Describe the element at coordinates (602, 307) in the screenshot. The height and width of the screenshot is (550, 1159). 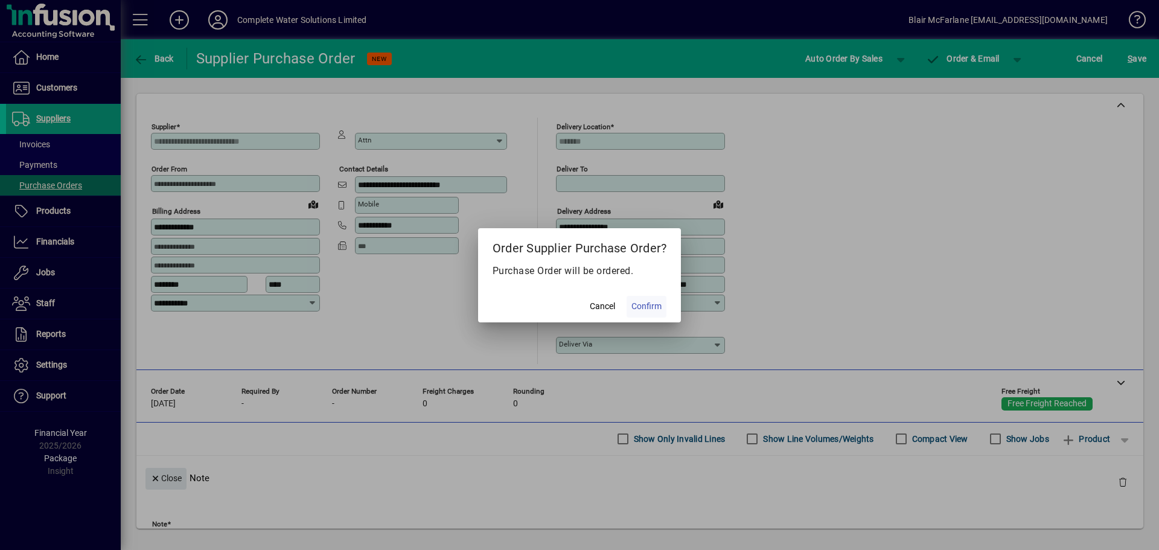
I see `button: Cancel` at that location.